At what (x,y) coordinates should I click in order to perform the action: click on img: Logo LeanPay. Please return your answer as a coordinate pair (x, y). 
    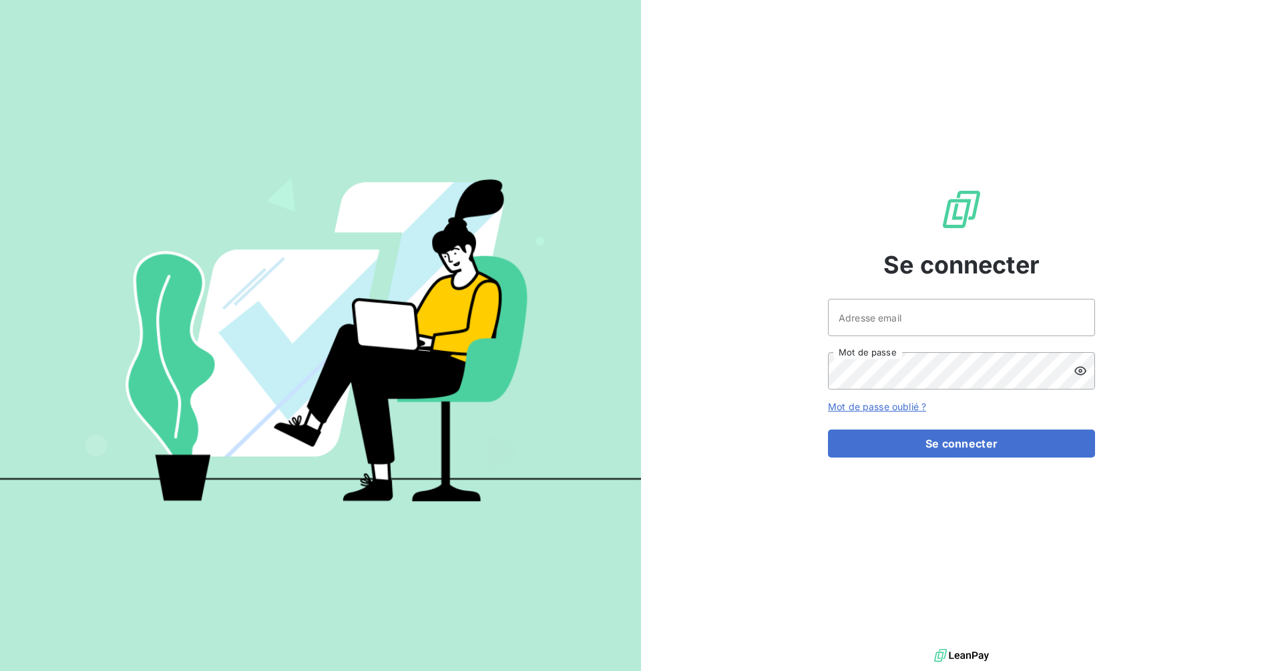
    Looking at the image, I should click on (961, 210).